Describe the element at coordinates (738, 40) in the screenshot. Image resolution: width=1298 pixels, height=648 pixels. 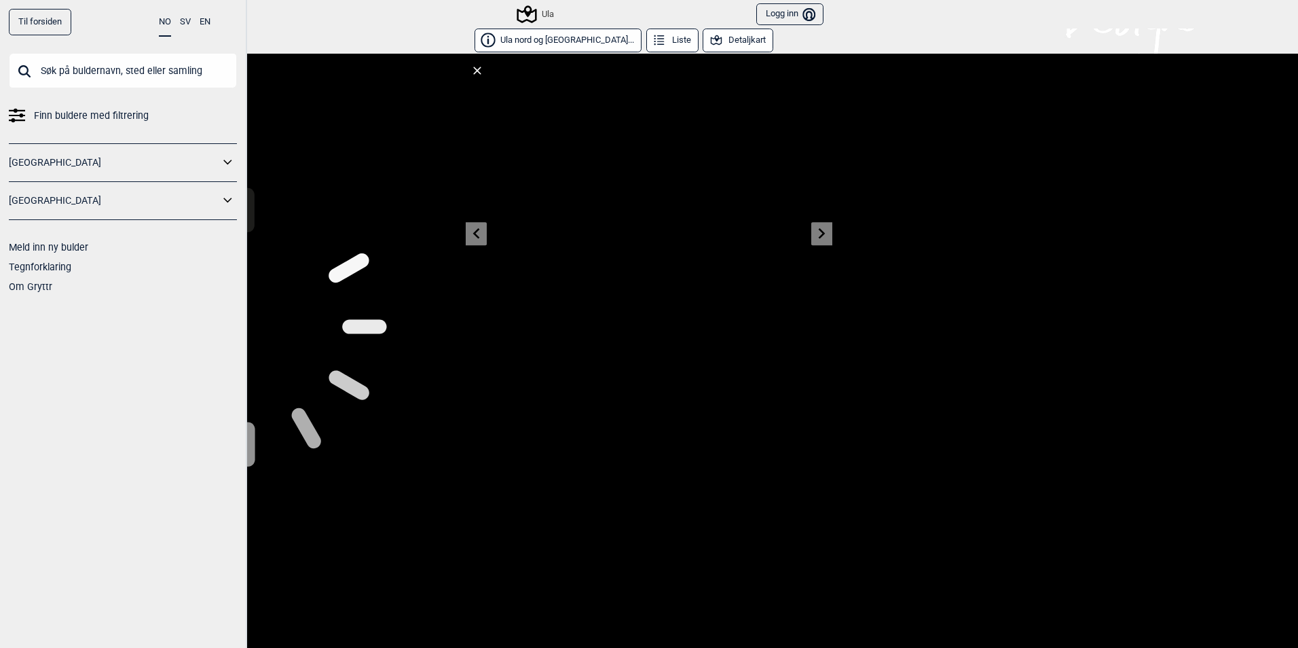
I see `button: Detaljkart` at that location.